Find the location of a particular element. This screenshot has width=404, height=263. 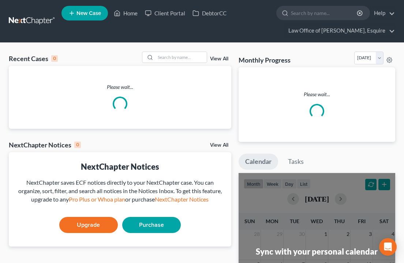

a: Calendar is located at coordinates (259, 162).